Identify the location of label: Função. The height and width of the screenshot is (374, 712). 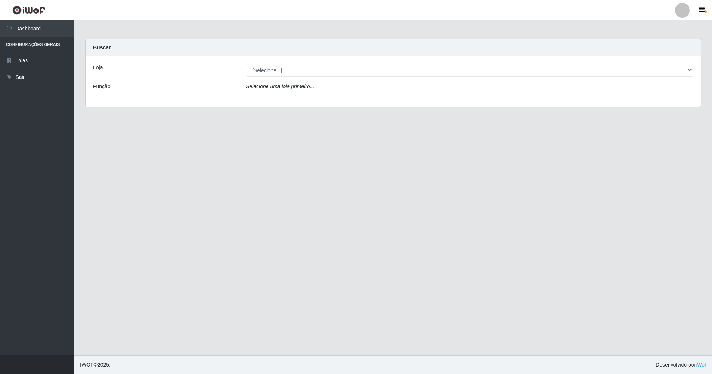
(102, 86).